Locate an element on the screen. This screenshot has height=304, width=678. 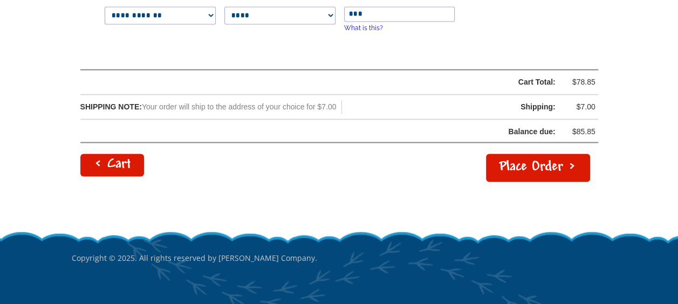
a: What is this? is located at coordinates (363, 28).